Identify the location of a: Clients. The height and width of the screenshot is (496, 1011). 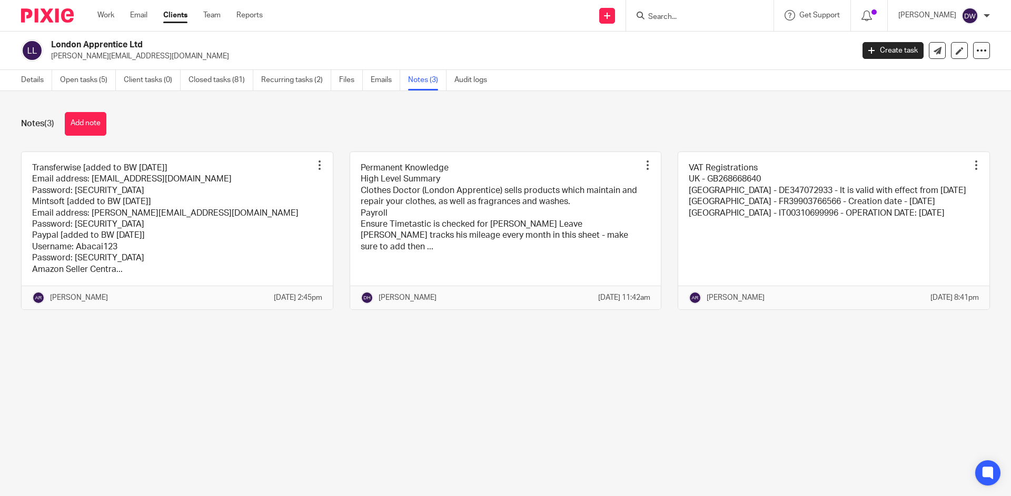
(175, 15).